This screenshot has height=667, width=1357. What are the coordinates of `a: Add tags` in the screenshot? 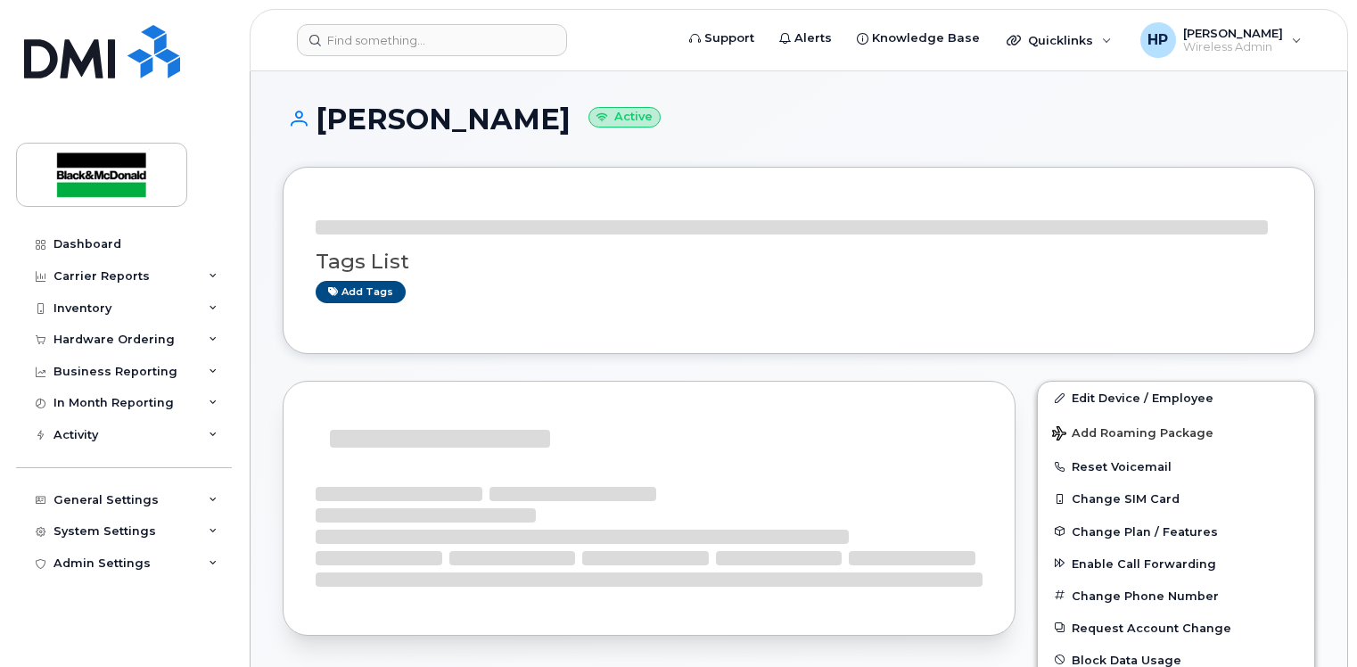 It's located at (360, 292).